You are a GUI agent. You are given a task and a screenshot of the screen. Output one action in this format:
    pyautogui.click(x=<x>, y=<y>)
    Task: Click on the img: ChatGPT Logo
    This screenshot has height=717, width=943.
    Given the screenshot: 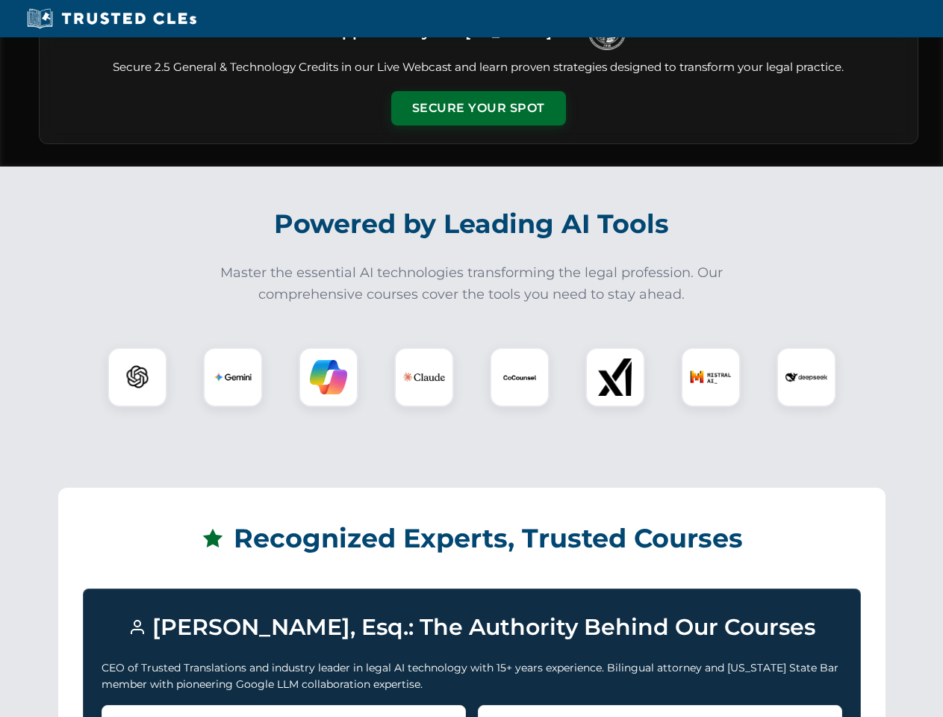 What is the action you would take?
    pyautogui.click(x=137, y=377)
    